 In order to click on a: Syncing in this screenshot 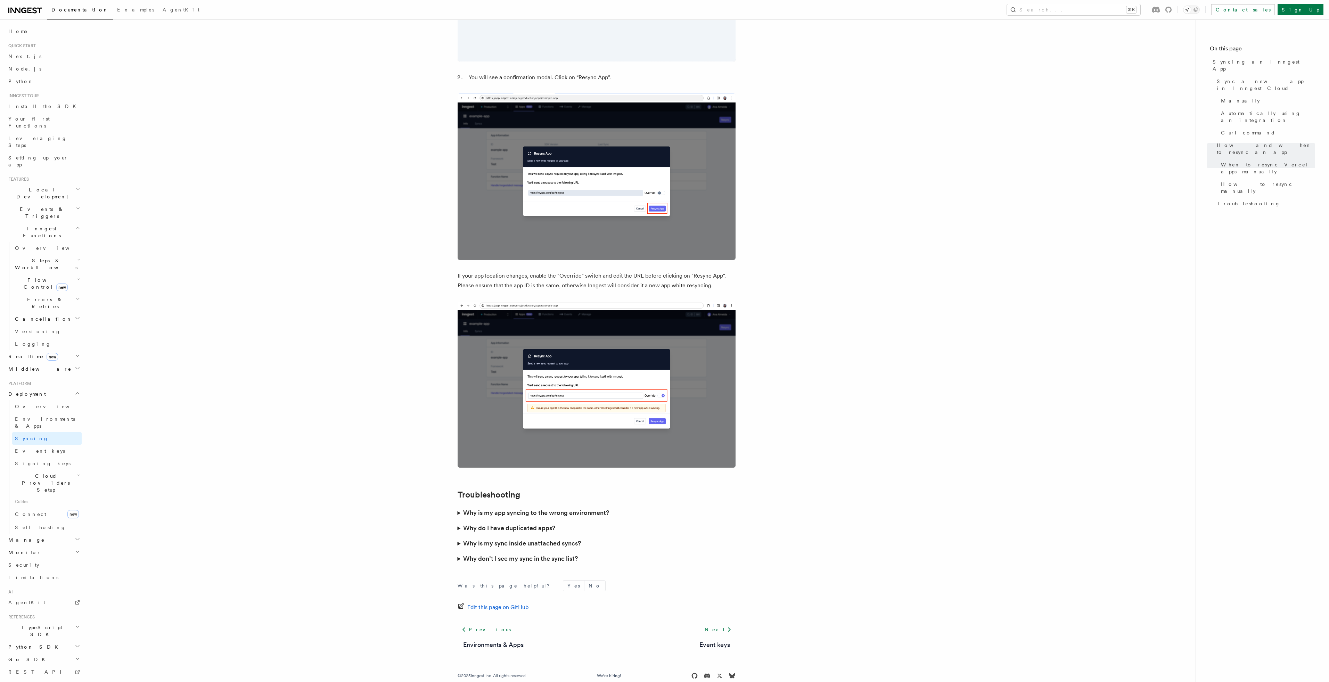, I will do `click(47, 438)`.